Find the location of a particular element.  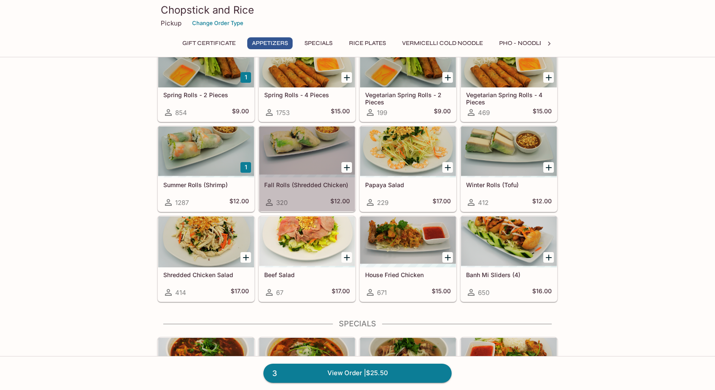

a: Summer Rolls (Shrimp)1287$12.00 is located at coordinates (206, 169).